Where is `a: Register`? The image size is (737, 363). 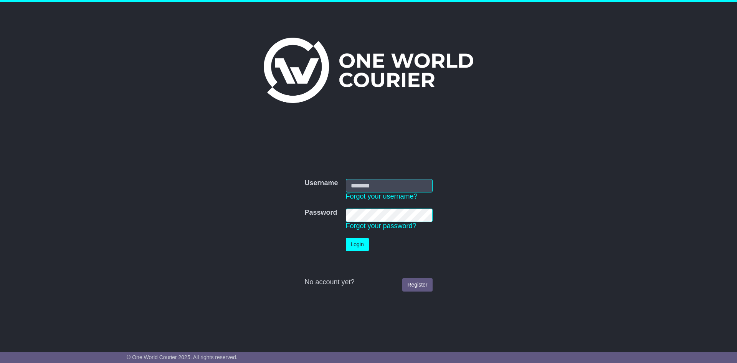
a: Register is located at coordinates (417, 284).